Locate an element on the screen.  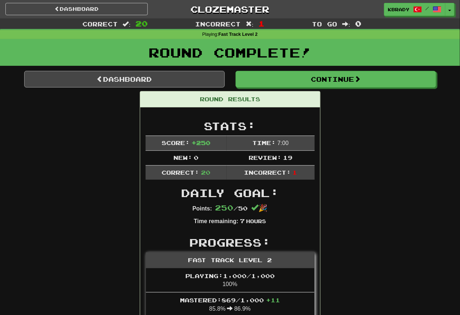
span: / 50 is located at coordinates (231, 208).